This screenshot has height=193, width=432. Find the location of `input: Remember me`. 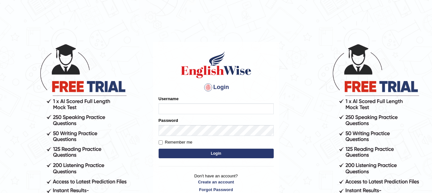

input: Remember me is located at coordinates (160, 142).